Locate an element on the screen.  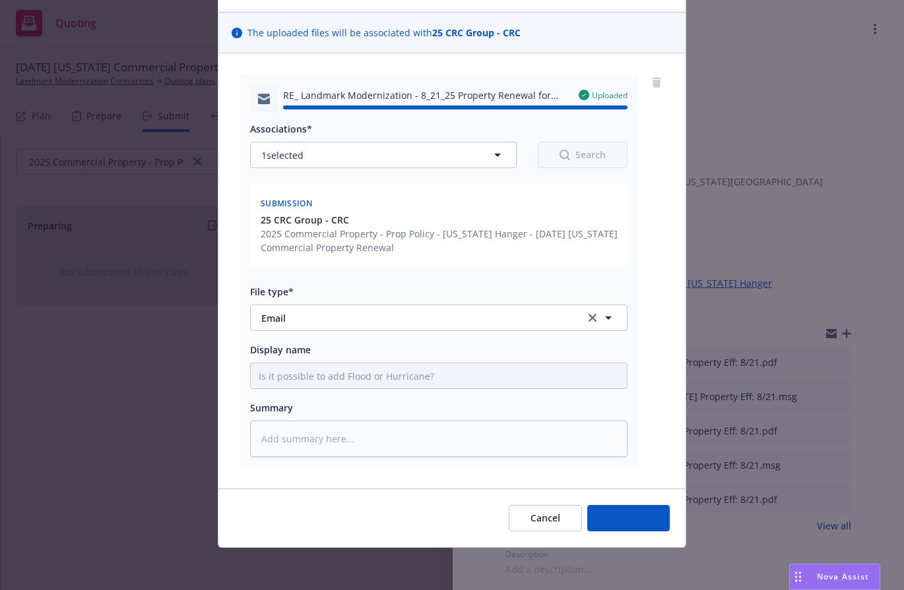
input: Add display name here... is located at coordinates (439, 376).